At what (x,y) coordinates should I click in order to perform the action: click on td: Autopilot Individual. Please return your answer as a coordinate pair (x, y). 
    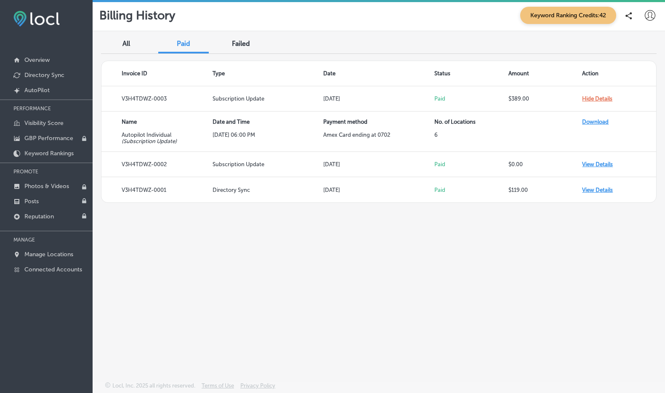
    Looking at the image, I should click on (157, 142).